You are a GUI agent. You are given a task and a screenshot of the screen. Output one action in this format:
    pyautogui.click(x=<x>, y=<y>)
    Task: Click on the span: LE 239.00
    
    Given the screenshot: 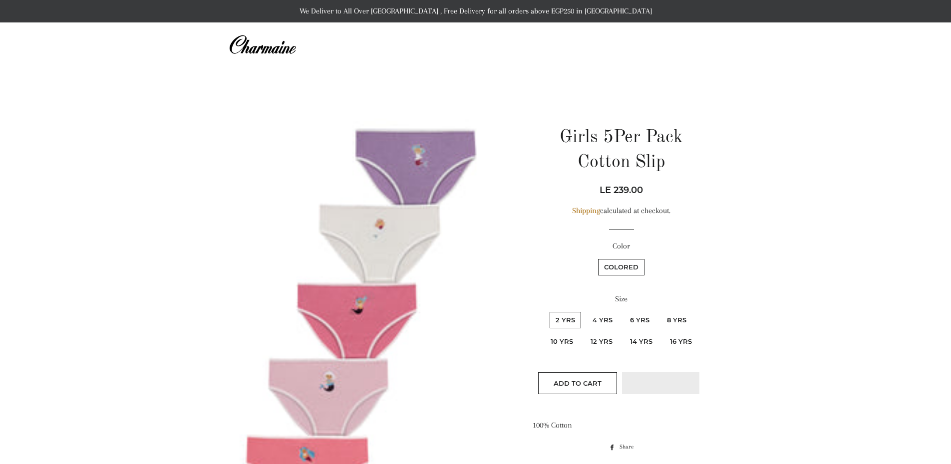 What is the action you would take?
    pyautogui.click(x=621, y=190)
    